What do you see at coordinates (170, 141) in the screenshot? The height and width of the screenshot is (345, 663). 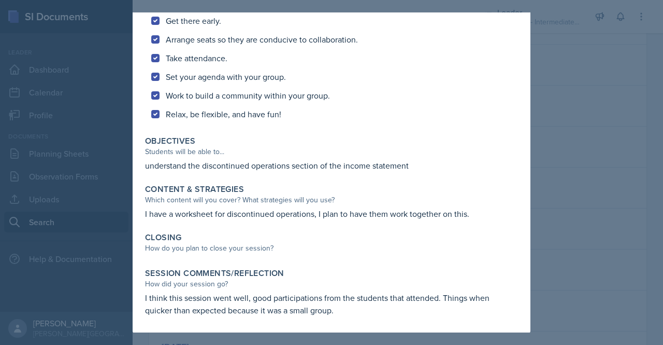 I see `label: Objectives` at bounding box center [170, 141].